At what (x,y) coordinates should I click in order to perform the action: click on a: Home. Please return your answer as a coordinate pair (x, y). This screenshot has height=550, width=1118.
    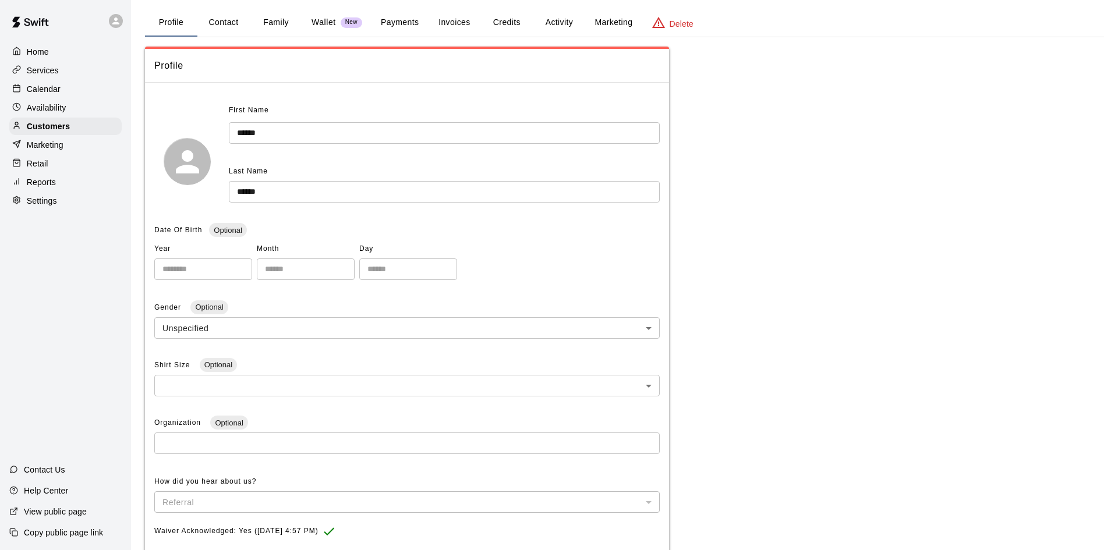
    Looking at the image, I should click on (65, 52).